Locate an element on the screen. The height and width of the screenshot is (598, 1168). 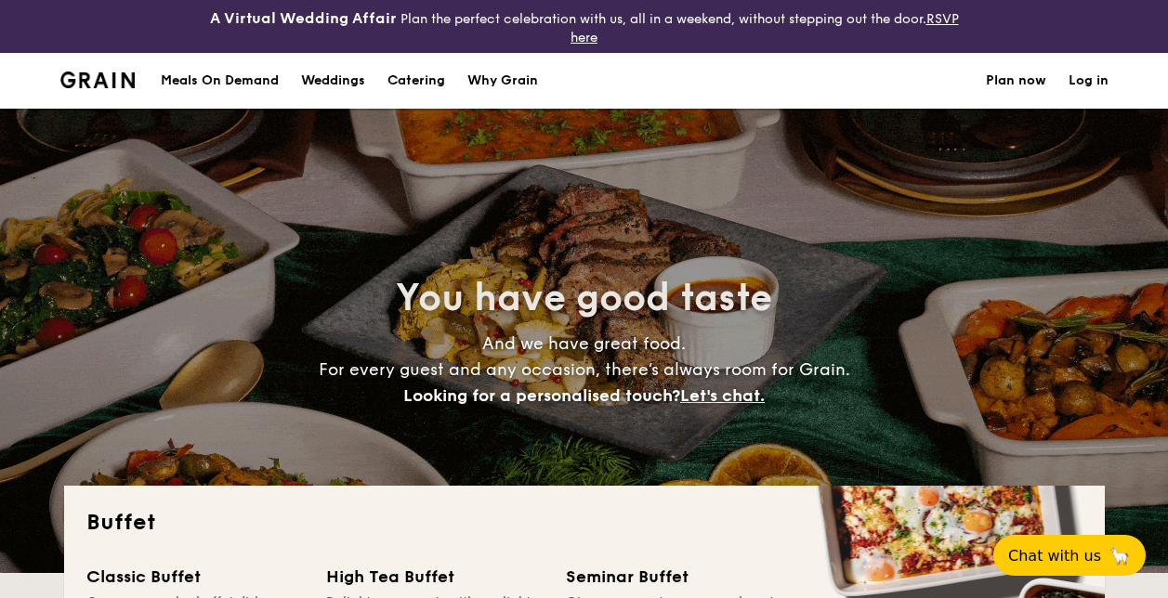
a: Weddings is located at coordinates (333, 81).